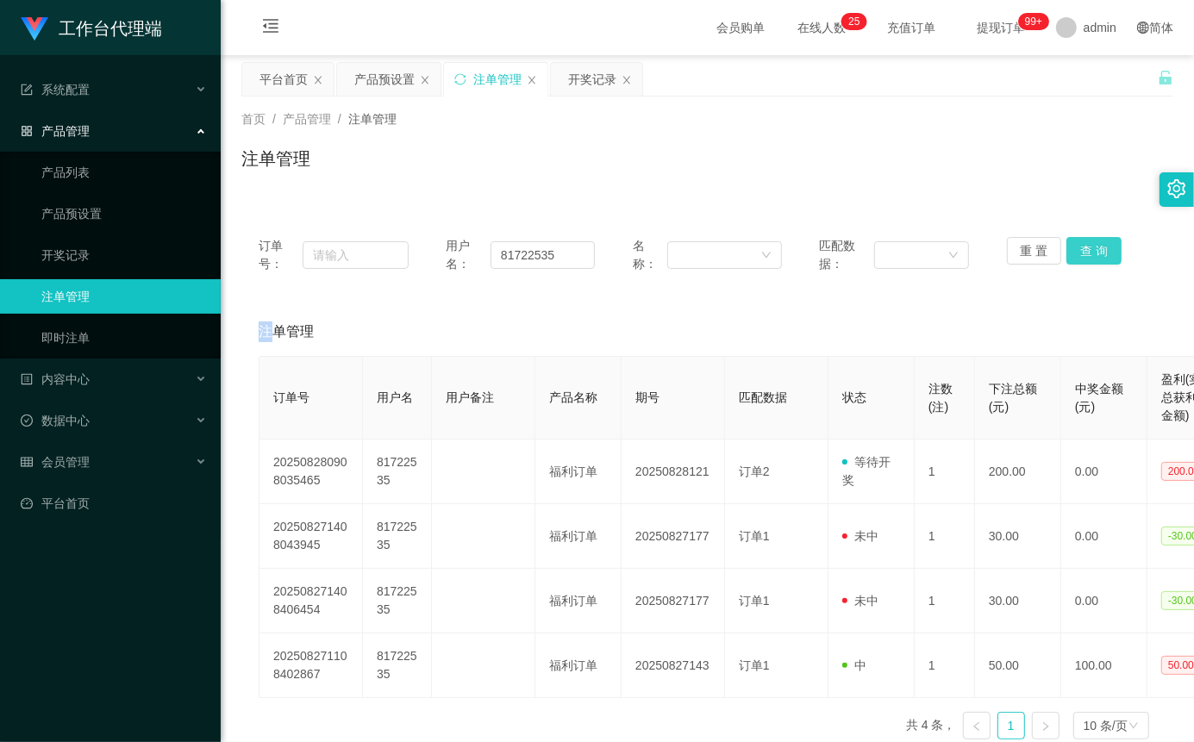 This screenshot has height=742, width=1194. Describe the element at coordinates (27, 421) in the screenshot. I see `i: 图标: check-circle-o` at that location.